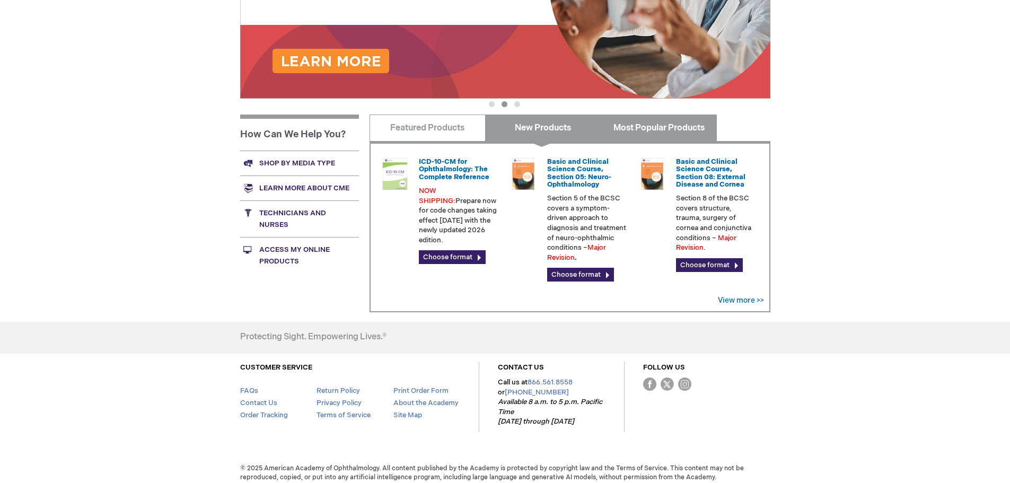 This screenshot has width=1010, height=483. What do you see at coordinates (427, 128) in the screenshot?
I see `a: Featured Products` at bounding box center [427, 128].